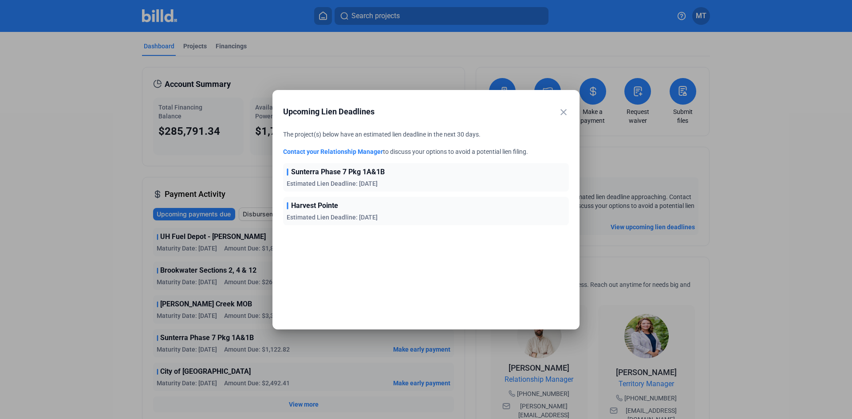 This screenshot has width=852, height=419. I want to click on mat-icon: close, so click(564, 112).